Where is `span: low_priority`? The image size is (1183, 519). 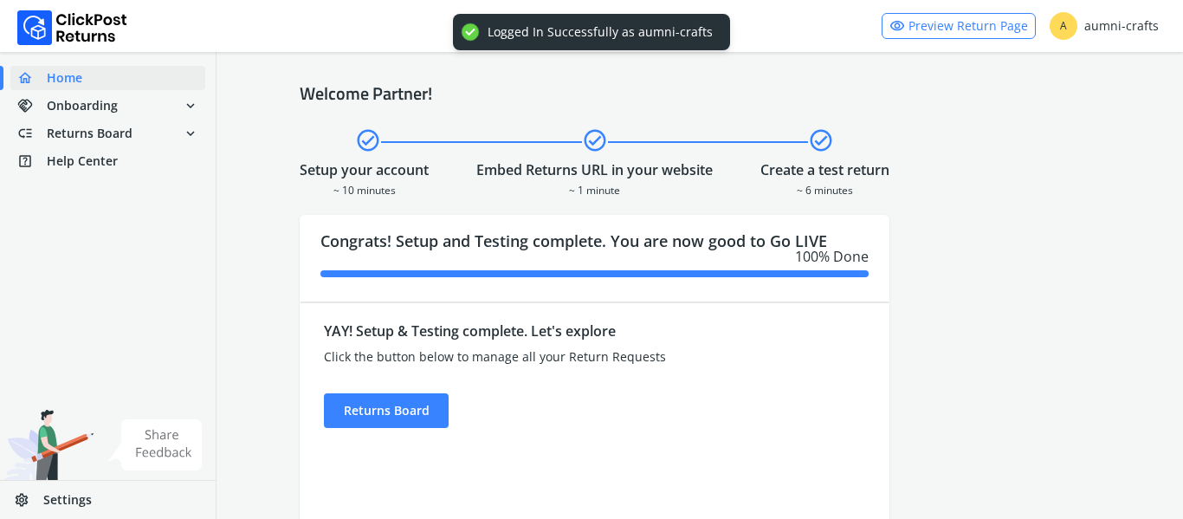 span: low_priority is located at coordinates (32, 133).